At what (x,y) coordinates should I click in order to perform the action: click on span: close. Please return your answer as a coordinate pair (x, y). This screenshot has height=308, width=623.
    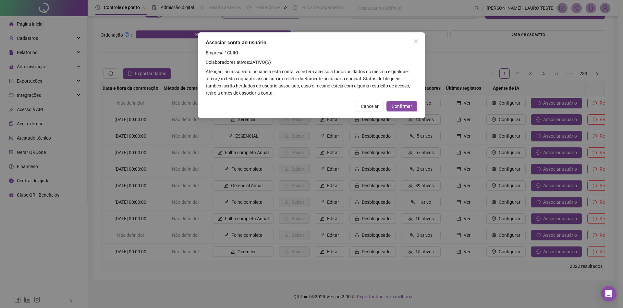
    Looking at the image, I should click on (416, 42).